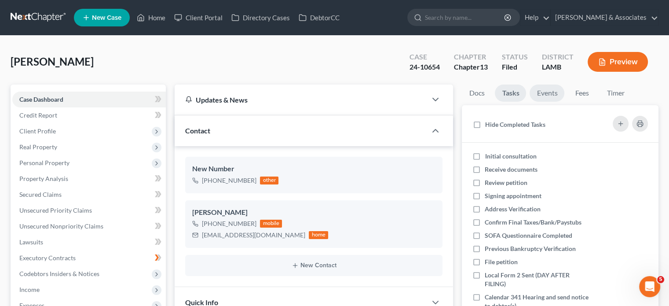 Image resolution: width=669 pixels, height=306 pixels. Describe the element at coordinates (558, 57) in the screenshot. I see `div: District` at that location.